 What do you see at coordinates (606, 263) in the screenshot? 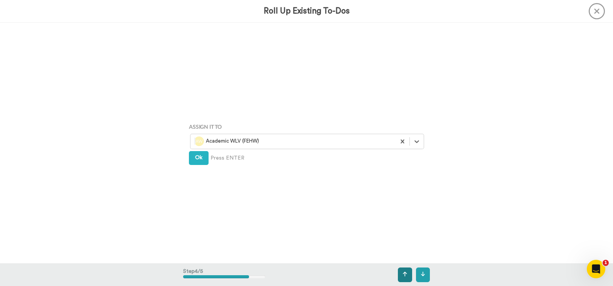
I see `span: 1` at bounding box center [606, 263].